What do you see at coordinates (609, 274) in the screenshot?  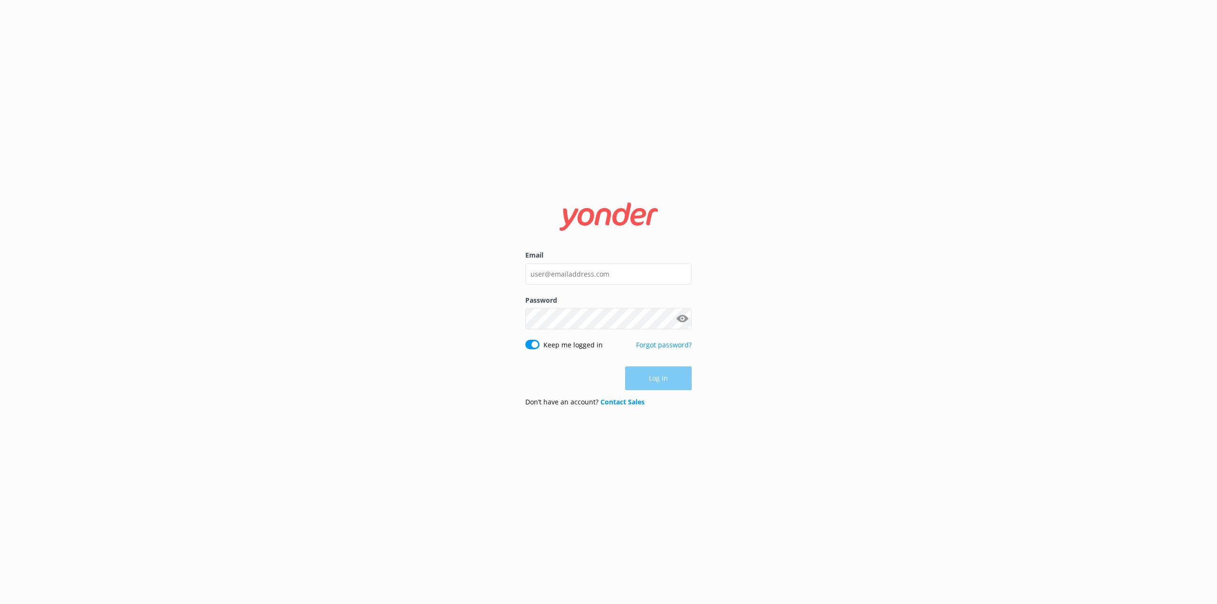 I see `input: user@emailaddress.com` at bounding box center [609, 274].